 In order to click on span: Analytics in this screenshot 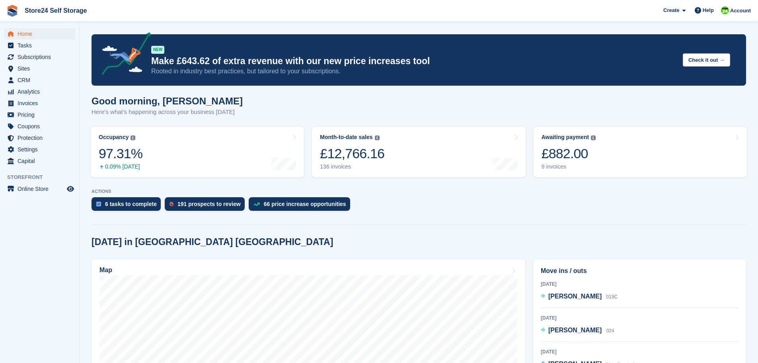, I will do `click(41, 92)`.